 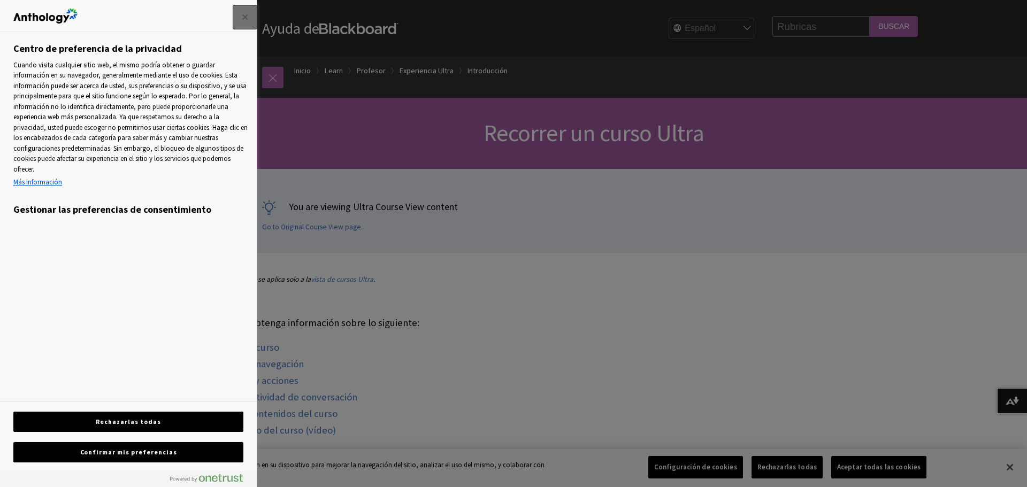 What do you see at coordinates (131, 212) in the screenshot?
I see `h3: Gestionar las preferencias de consentimiento` at bounding box center [131, 212].